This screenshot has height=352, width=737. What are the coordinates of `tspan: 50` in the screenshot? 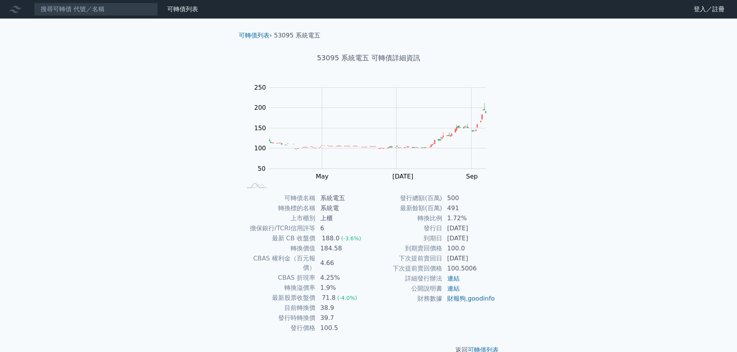 It's located at (261, 169).